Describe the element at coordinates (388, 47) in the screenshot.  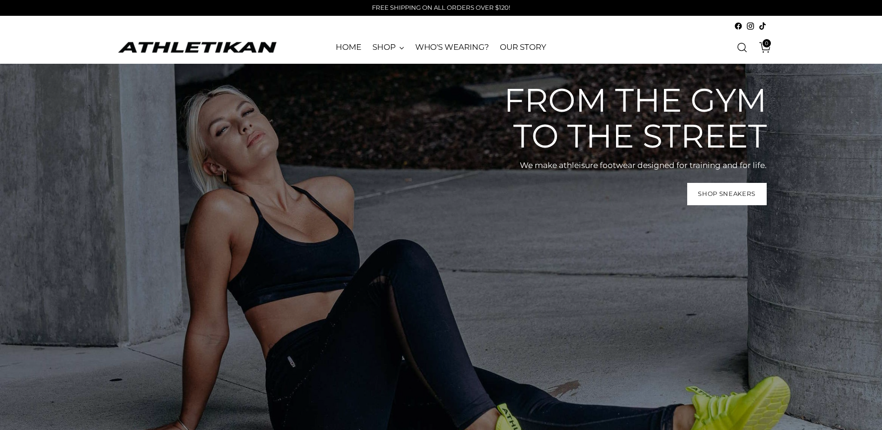
I see `a: SHOP` at that location.